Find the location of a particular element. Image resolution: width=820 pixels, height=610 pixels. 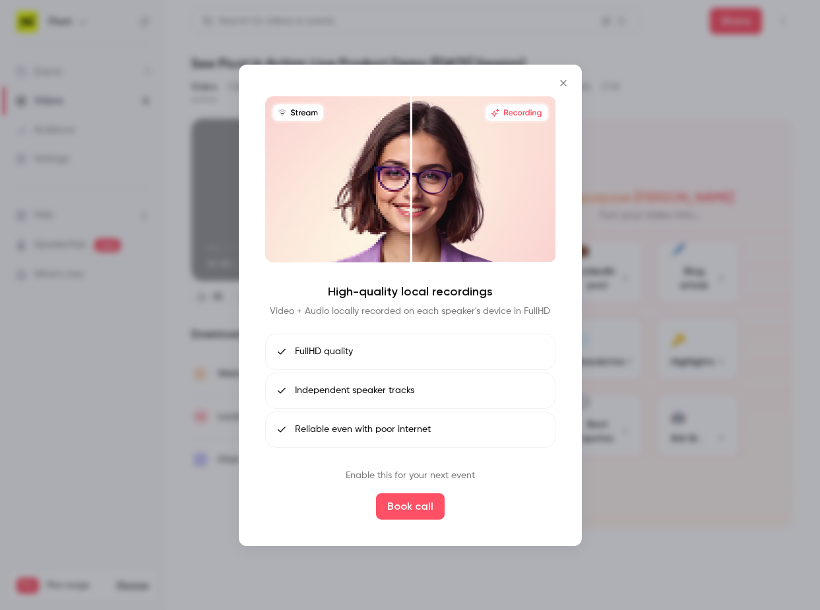

p: Video + Audio locally recorded on each speaker's device in FullHD is located at coordinates (410, 311).